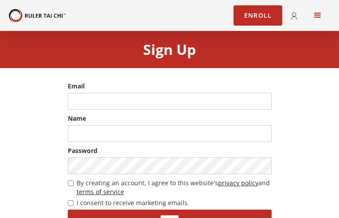 This screenshot has width=339, height=218. Describe the element at coordinates (70, 183) in the screenshot. I see `input: By creating an account, I agree to this website'sprivacy policyandterms of service` at that location.